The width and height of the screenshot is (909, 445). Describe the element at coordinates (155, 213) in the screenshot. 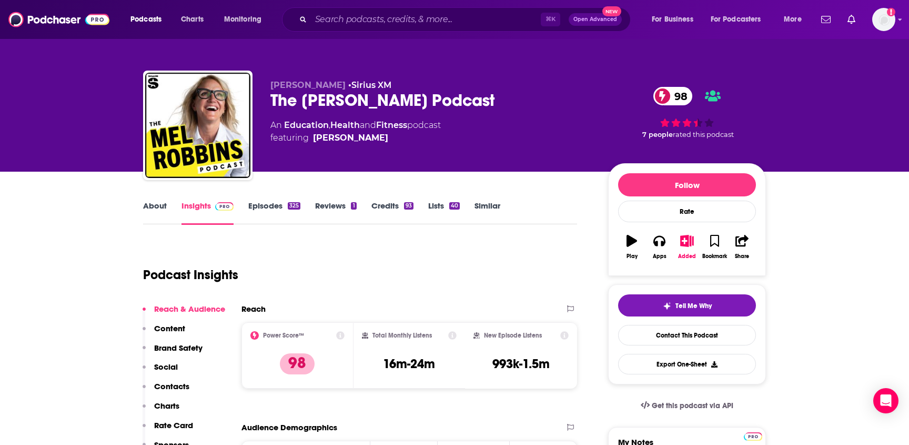

I see `a: About` at that location.